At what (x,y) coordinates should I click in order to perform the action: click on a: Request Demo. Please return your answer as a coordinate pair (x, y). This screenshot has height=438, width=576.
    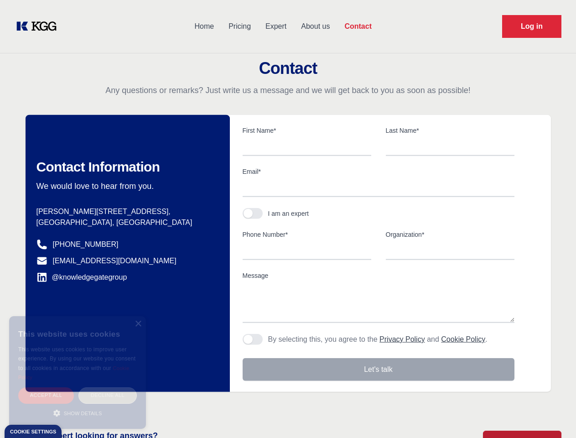
    Looking at the image, I should click on (532, 26).